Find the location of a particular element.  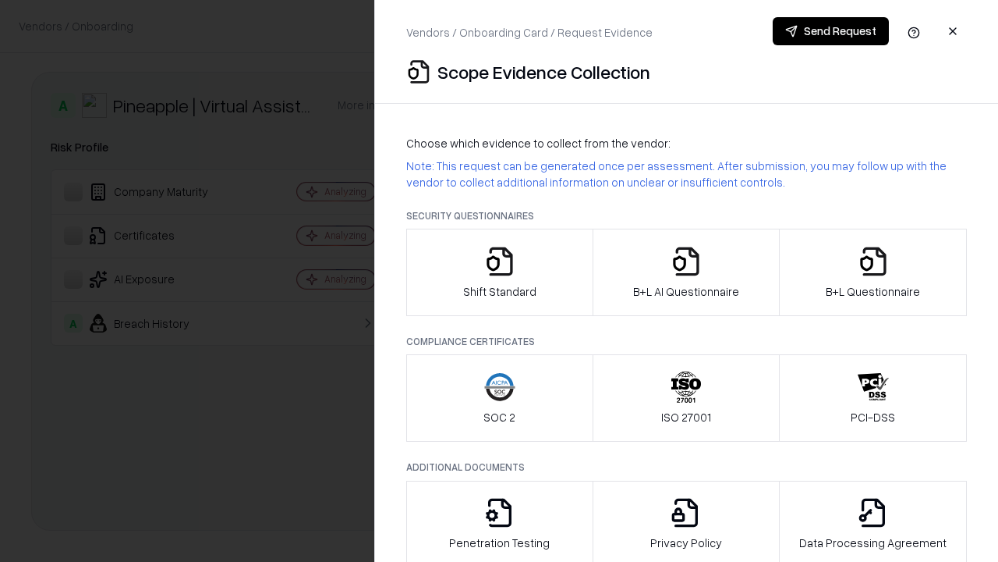

p: PCI-DSS is located at coordinates (873, 416).